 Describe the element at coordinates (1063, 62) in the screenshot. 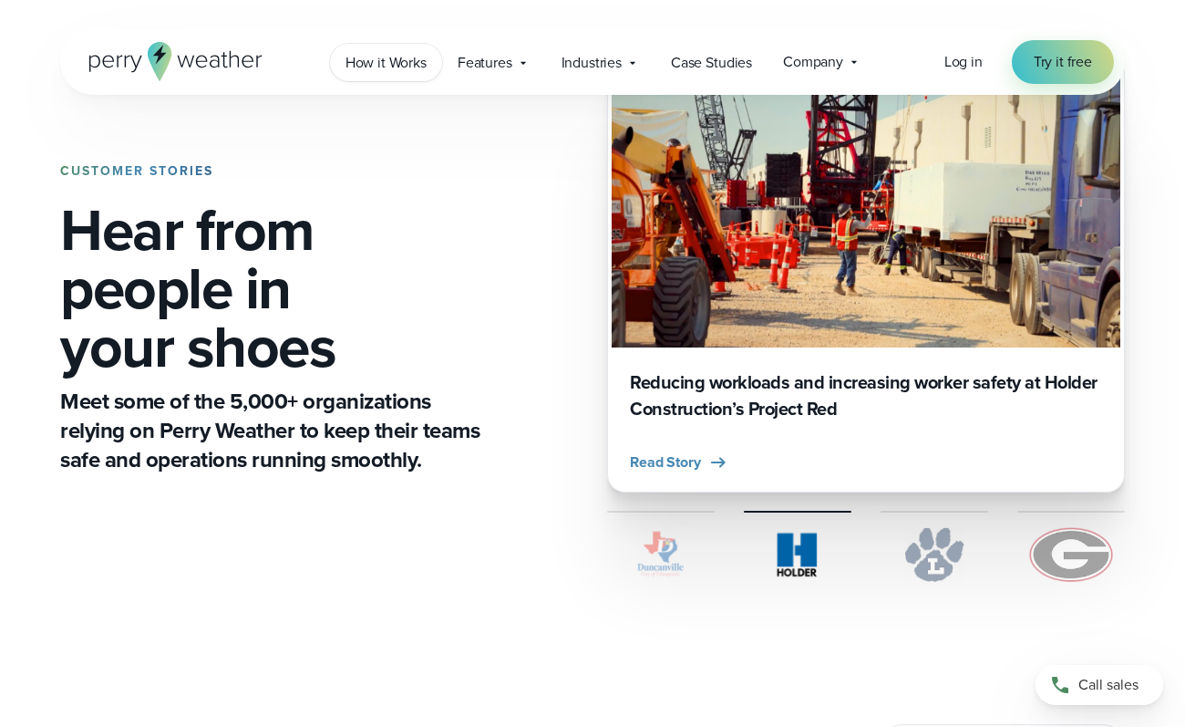

I see `a: Try it free` at that location.